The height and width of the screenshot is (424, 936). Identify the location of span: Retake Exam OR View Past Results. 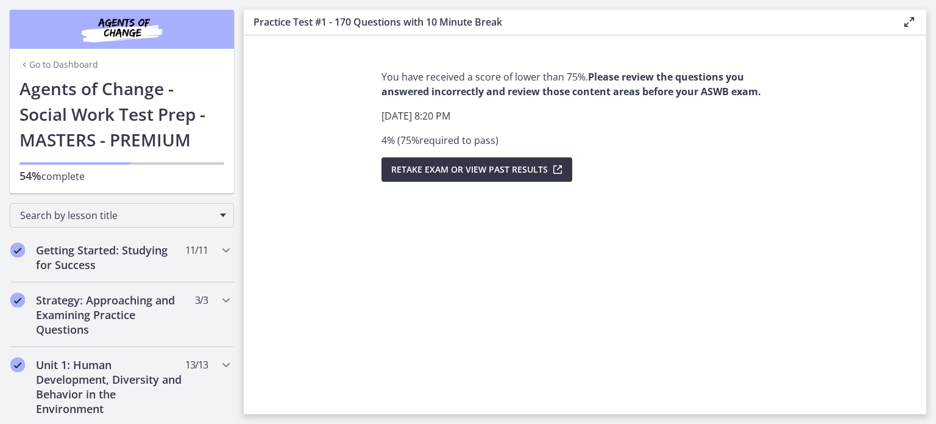
(469, 169).